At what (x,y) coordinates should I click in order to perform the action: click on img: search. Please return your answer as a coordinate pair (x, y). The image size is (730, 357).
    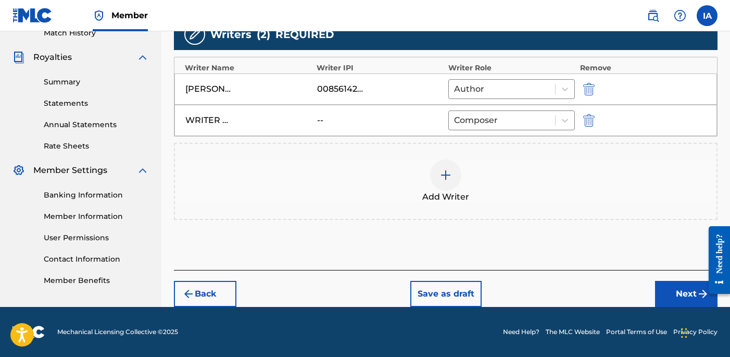
    Looking at the image, I should click on (653, 16).